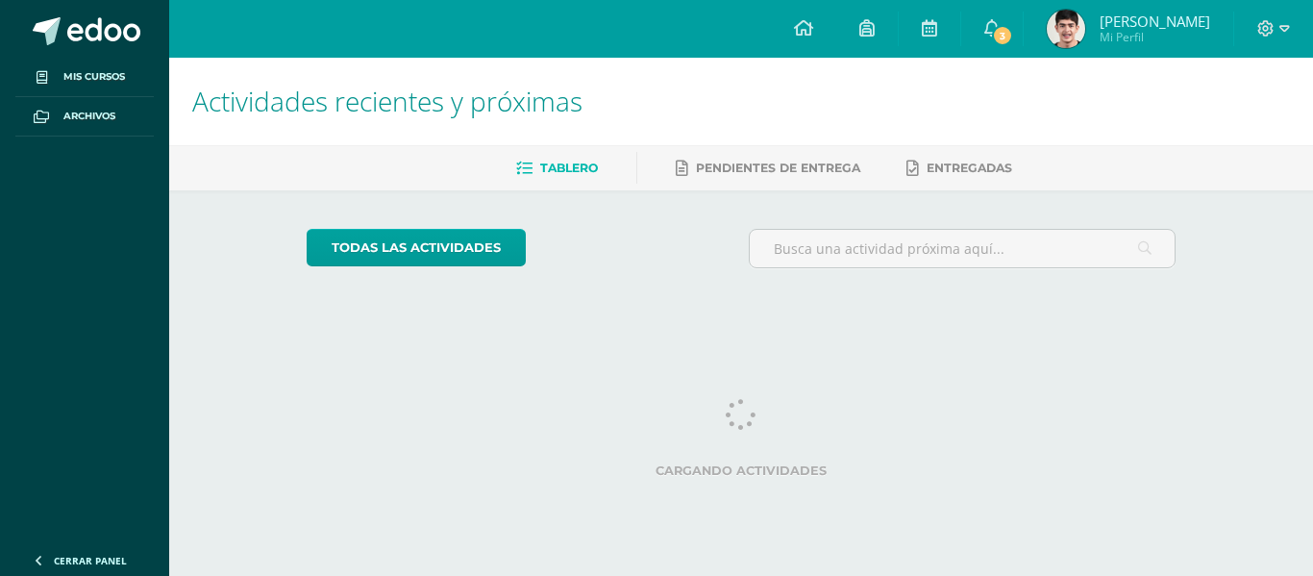  Describe the element at coordinates (962, 248) in the screenshot. I see `input: Busca una actividad próxima aquí...` at that location.